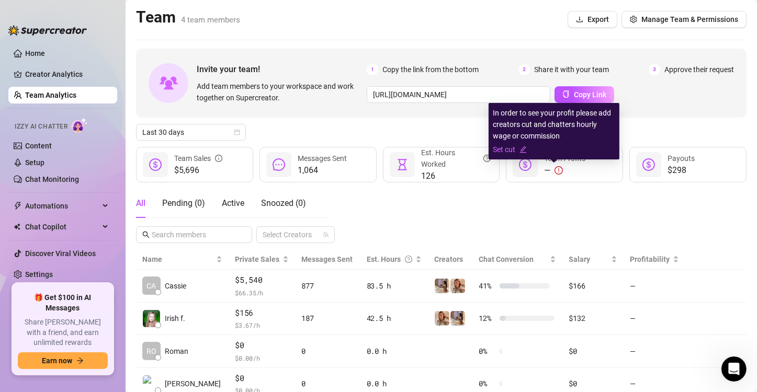  Describe the element at coordinates (198, 171) in the screenshot. I see `span: $5,696` at that location.